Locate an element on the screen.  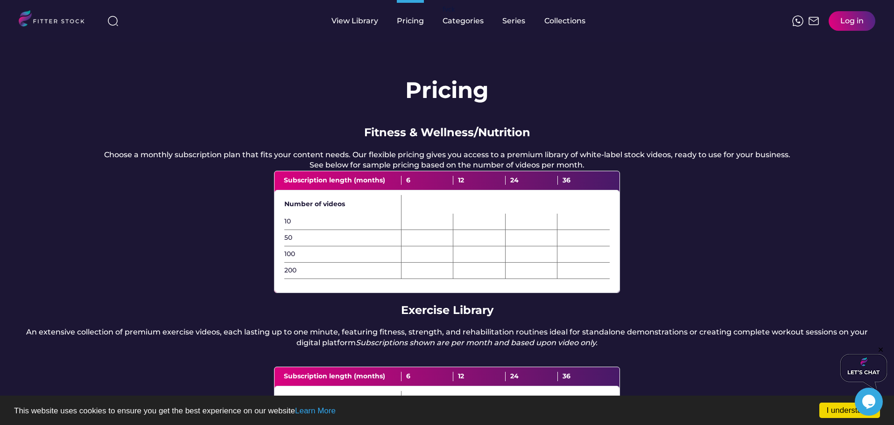
div: Series is located at coordinates (514, 21).